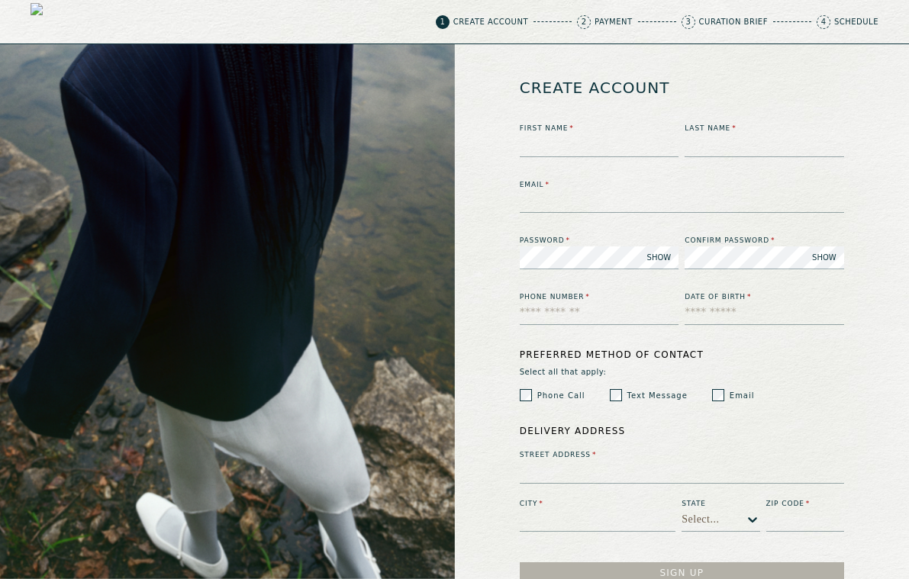  I want to click on span: Select all that apply:, so click(681, 372).